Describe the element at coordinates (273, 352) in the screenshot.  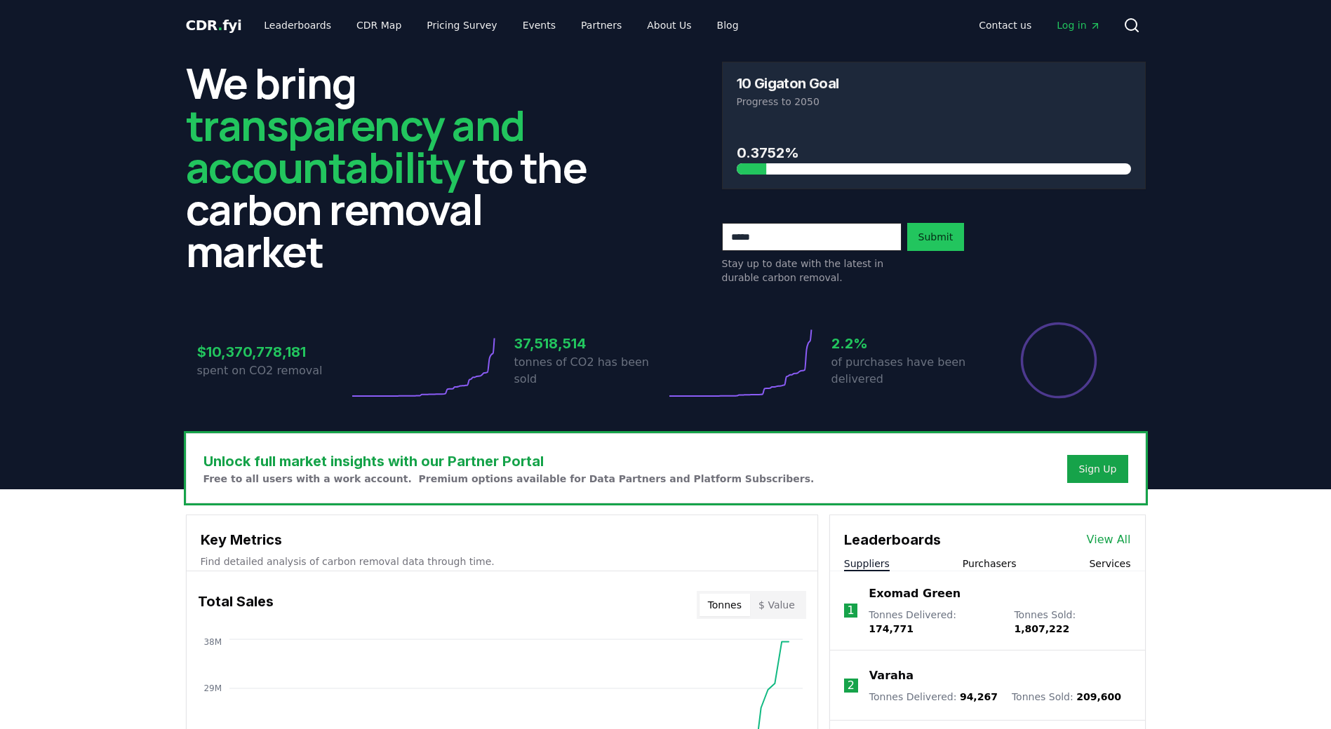
I see `h3: $10,370,778,181` at that location.